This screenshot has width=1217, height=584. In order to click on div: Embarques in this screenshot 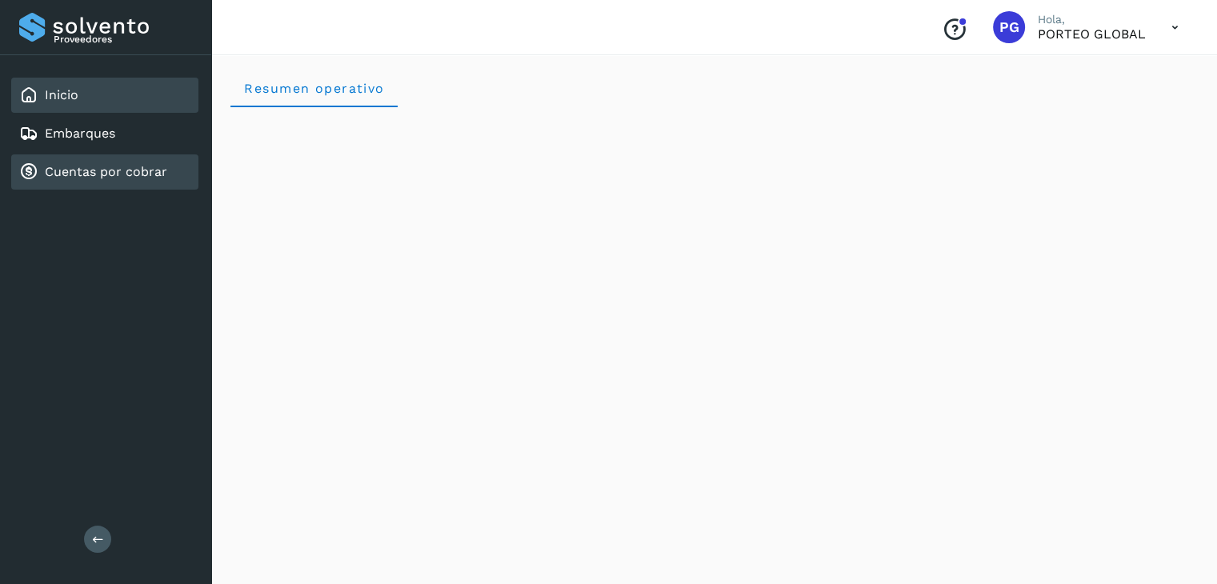, I will do `click(105, 134)`.